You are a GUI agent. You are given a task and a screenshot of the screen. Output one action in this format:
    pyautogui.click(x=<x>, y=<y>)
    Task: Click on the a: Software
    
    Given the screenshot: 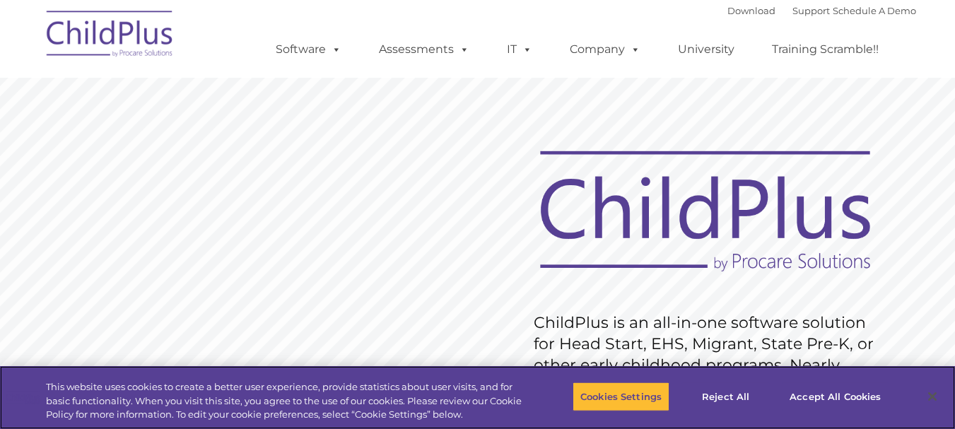 What is the action you would take?
    pyautogui.click(x=308, y=49)
    